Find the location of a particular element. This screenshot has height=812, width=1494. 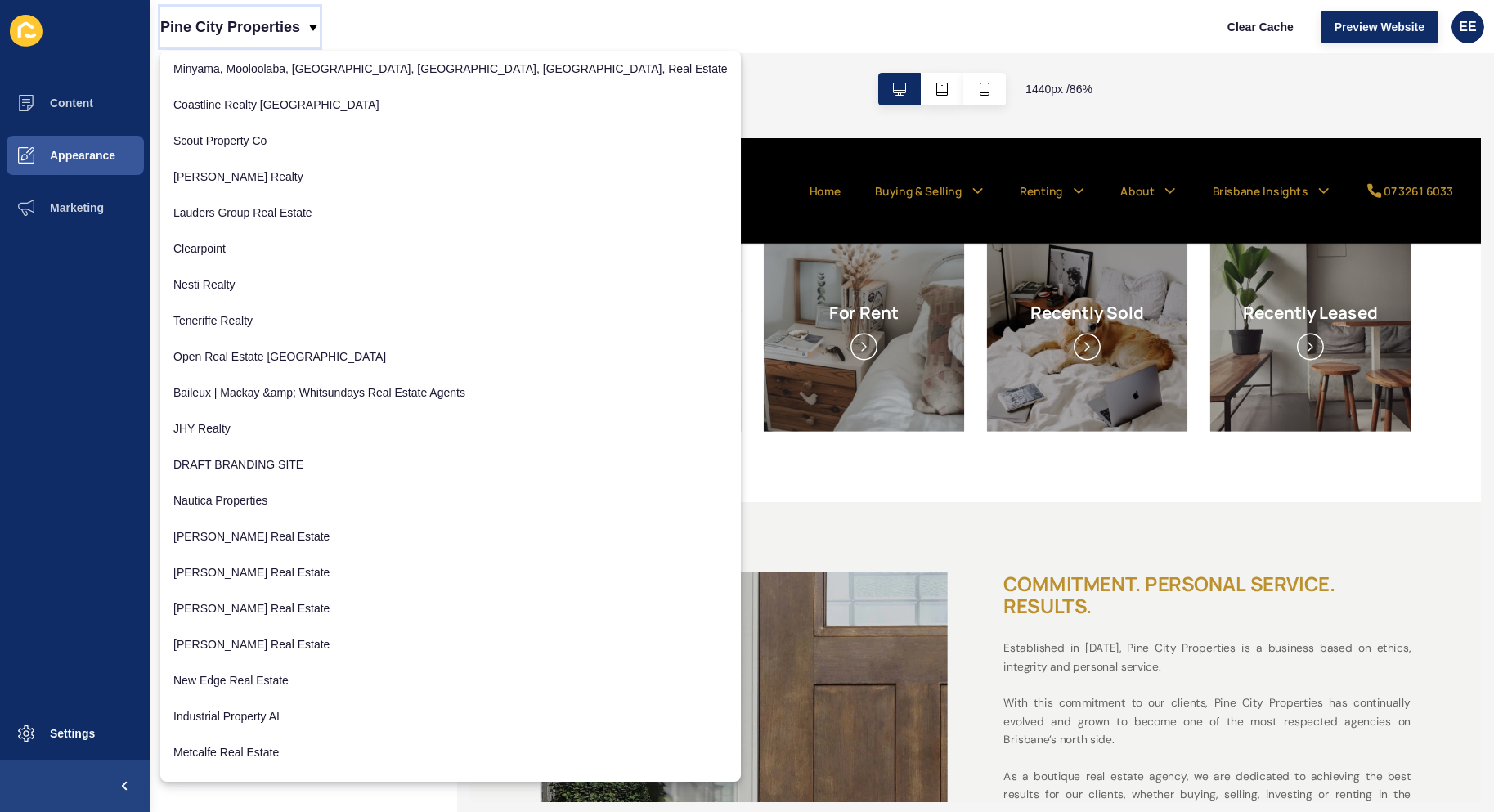

a: Home is located at coordinates (413, 61).